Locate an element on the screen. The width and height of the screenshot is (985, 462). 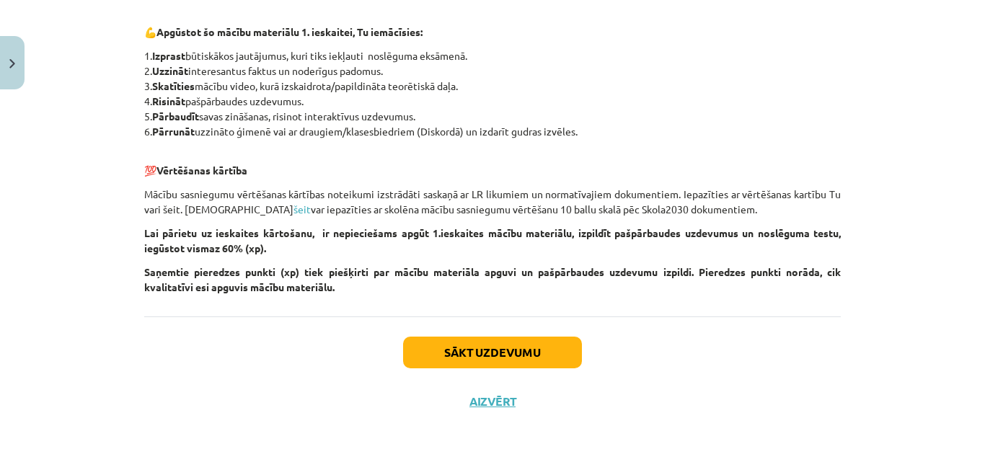
strong: Saņemtie pieredzes punkti (xp) tiek piešķirti par mācību materiāla apguvi un pašpārbaudes uzdevum... is located at coordinates (493, 279).